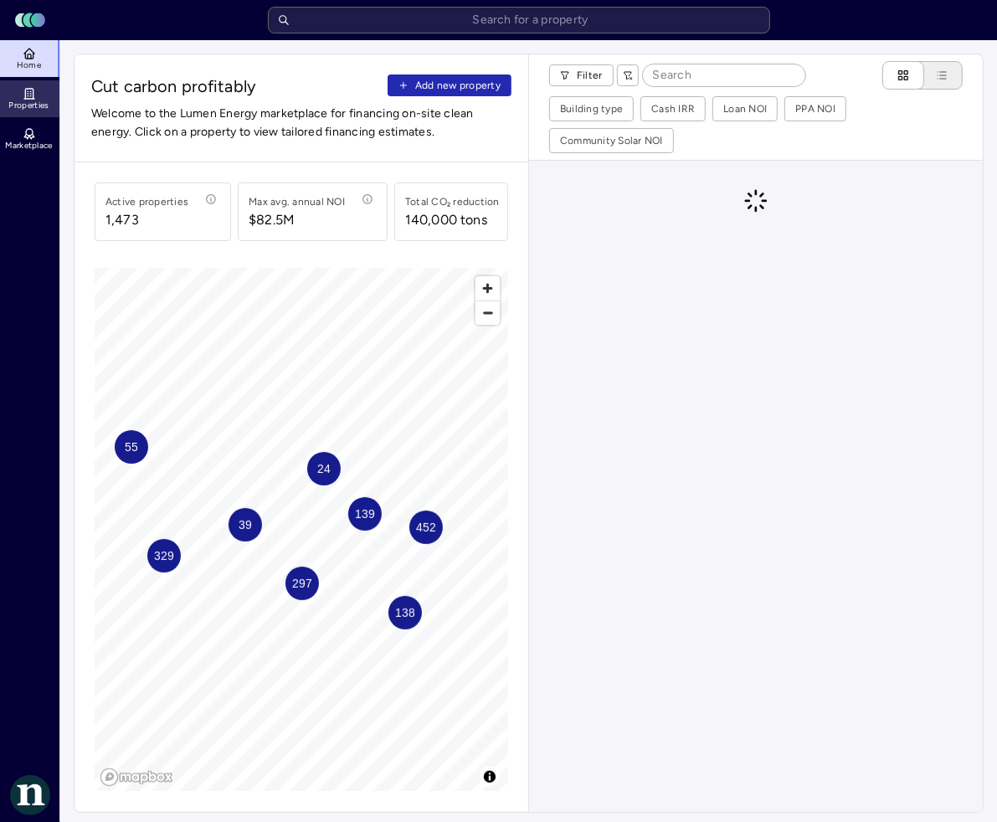 The width and height of the screenshot is (997, 822). What do you see at coordinates (405, 613) in the screenshot?
I see `span: 138` at bounding box center [405, 613].